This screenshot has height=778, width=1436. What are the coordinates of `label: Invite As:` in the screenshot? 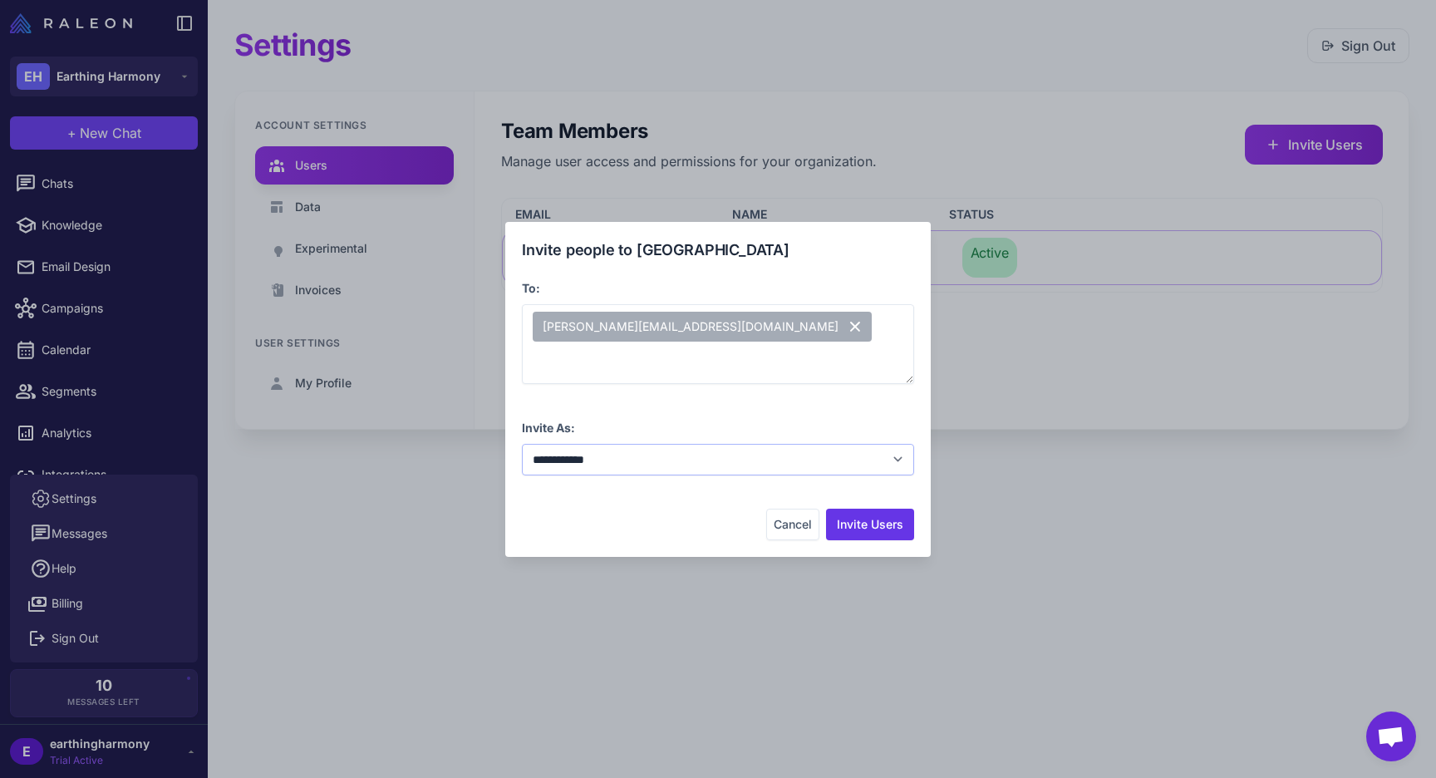 It's located at (548, 427).